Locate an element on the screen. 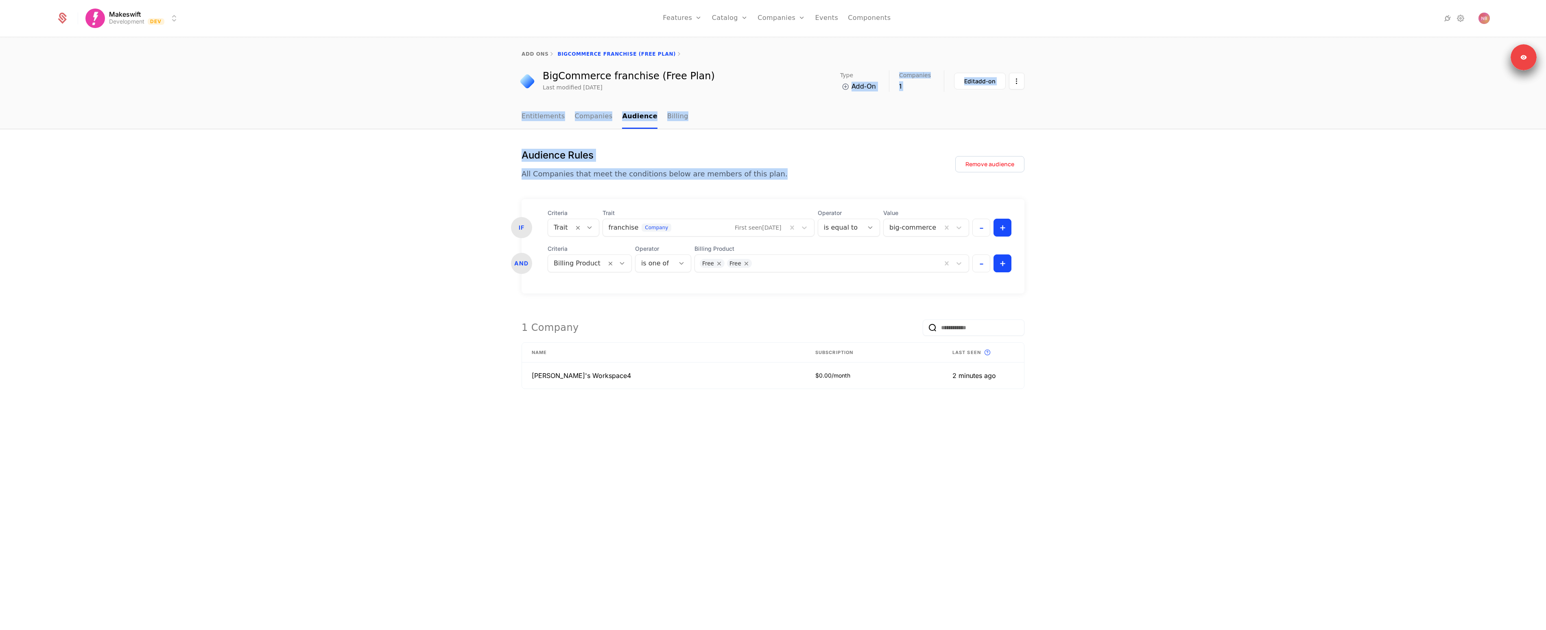 The image size is (1546, 630). div: 1 Company is located at coordinates (550, 328).